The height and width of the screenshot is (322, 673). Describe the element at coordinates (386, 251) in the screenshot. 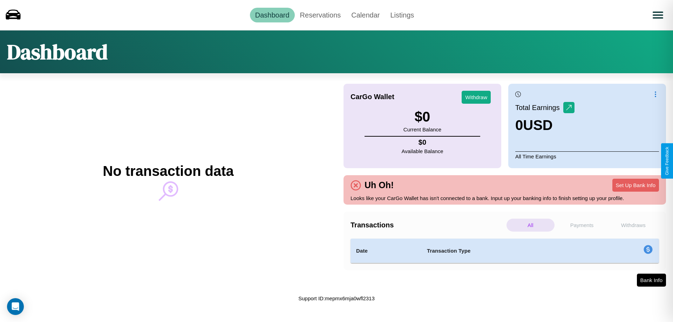

I see `h4: Date` at that location.